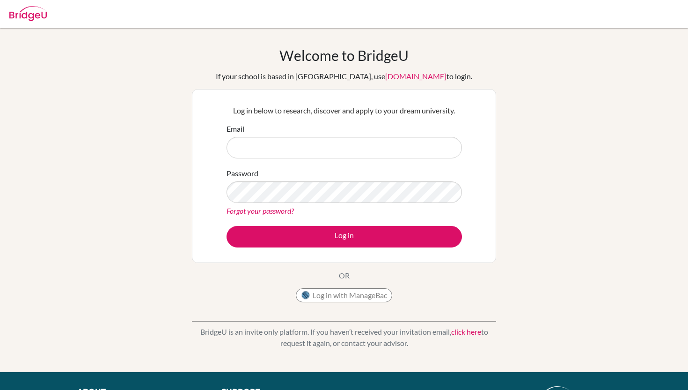 Image resolution: width=688 pixels, height=390 pixels. What do you see at coordinates (344, 110) in the screenshot?
I see `p: Log in below to research, discover and apply to your dream university.` at bounding box center [344, 110].